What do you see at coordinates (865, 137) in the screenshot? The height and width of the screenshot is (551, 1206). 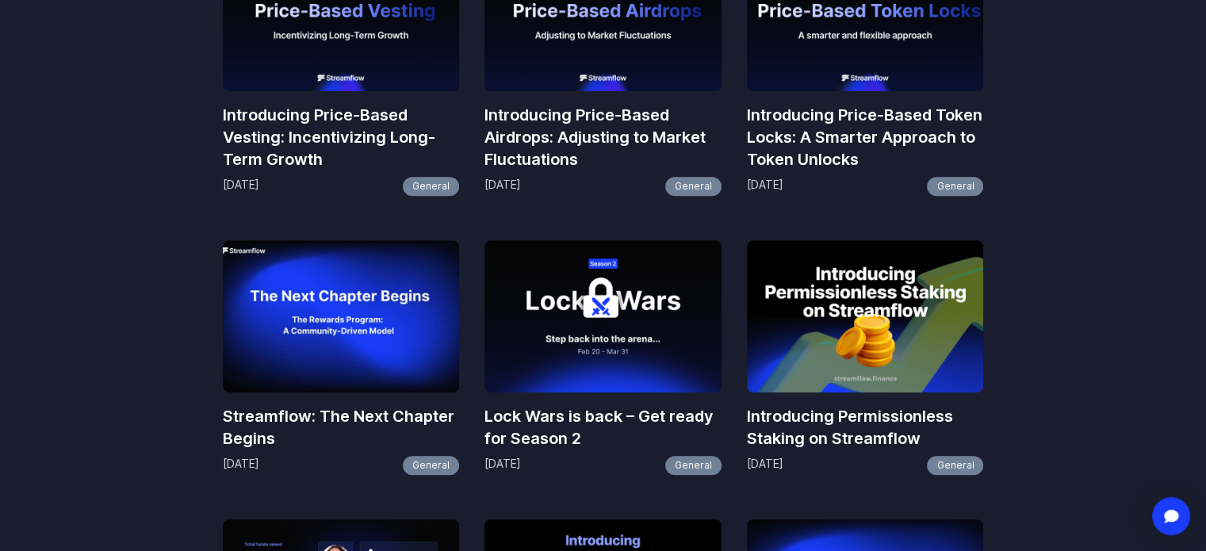 I see `a: Introducing Price-Based Token Locks: A Smarter Approach to Token Unlocks` at bounding box center [865, 137].